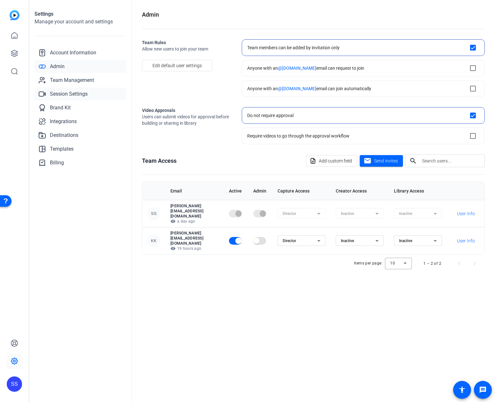 This screenshot has width=495, height=402. What do you see at coordinates (381, 161) in the screenshot?
I see `button: Send invites` at bounding box center [381, 161].